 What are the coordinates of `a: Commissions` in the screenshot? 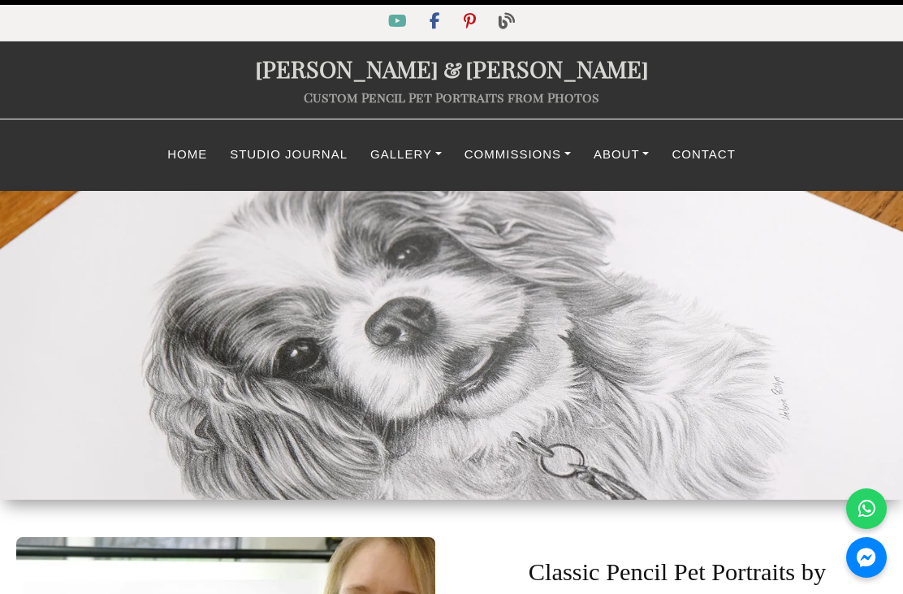 It's located at (517, 154).